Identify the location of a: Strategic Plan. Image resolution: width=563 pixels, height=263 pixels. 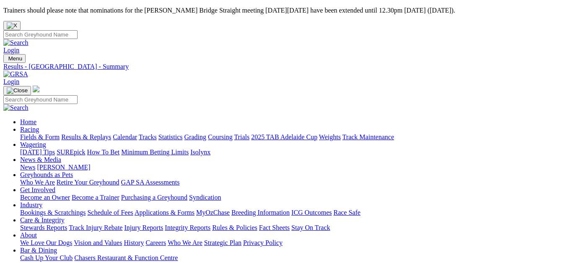
(222, 242).